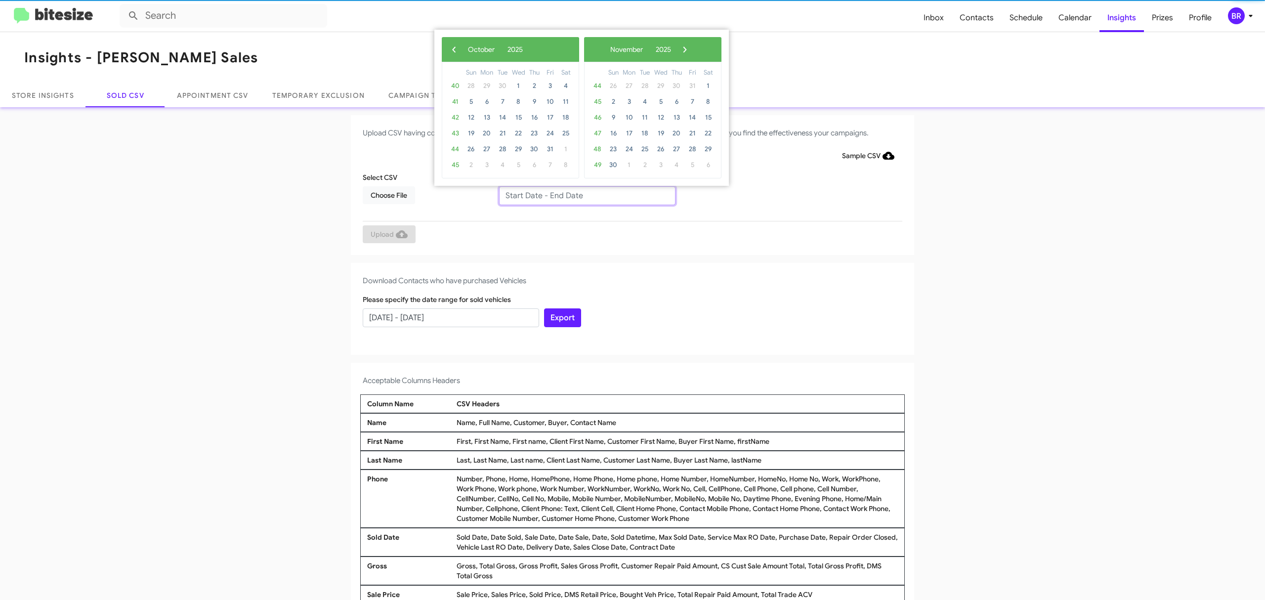  Describe the element at coordinates (1236, 16) in the screenshot. I see `button: BR` at that location.